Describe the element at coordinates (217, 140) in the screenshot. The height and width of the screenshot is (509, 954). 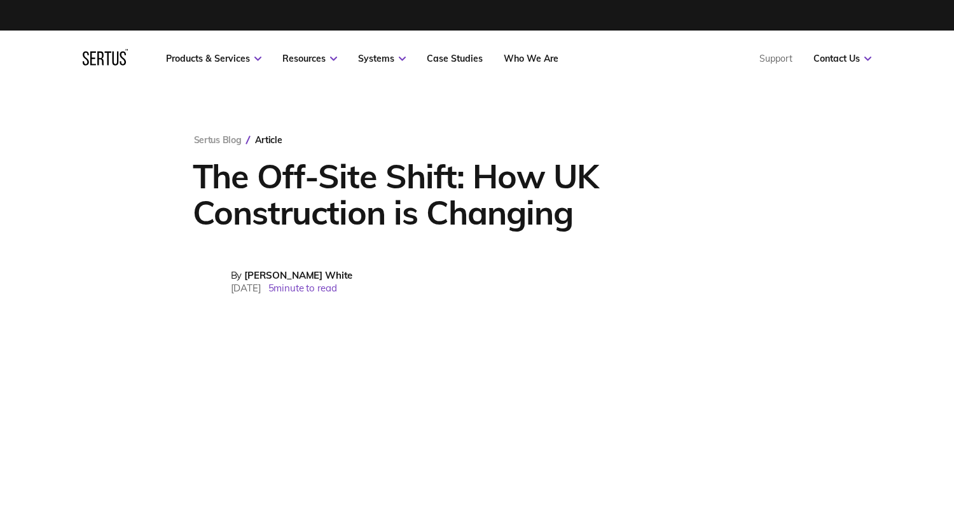
I see `a: Sertus Blog` at that location.